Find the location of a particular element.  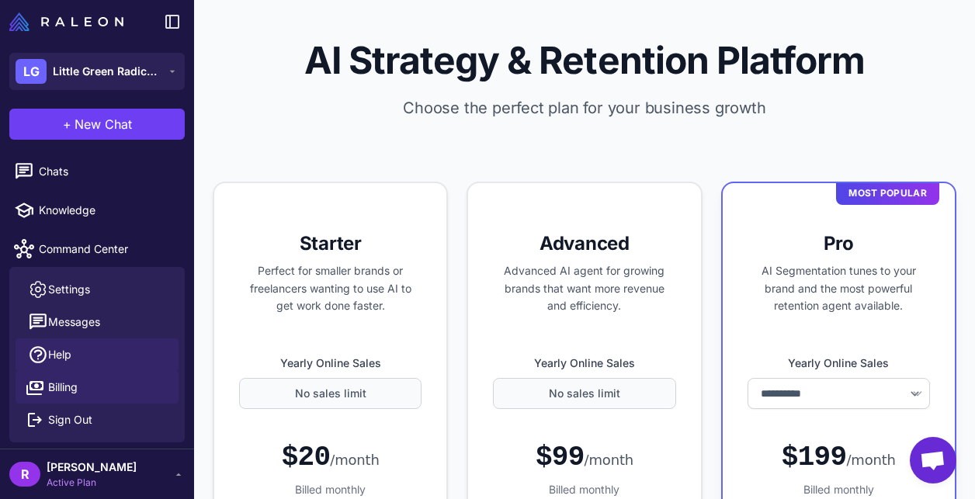

p: AI Segmentation tunes to your brand and the most powerful retention agent available. is located at coordinates (838, 289).